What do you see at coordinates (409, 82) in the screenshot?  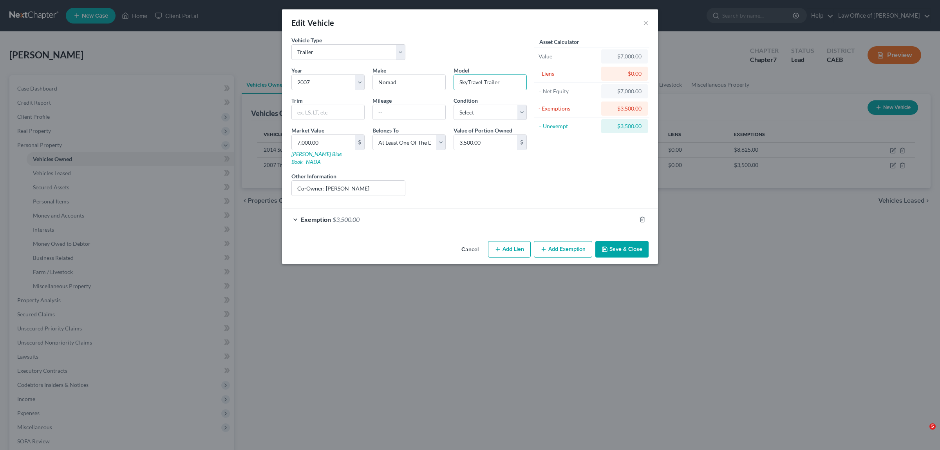 I see `input: ex. Nissan` at bounding box center [409, 82].